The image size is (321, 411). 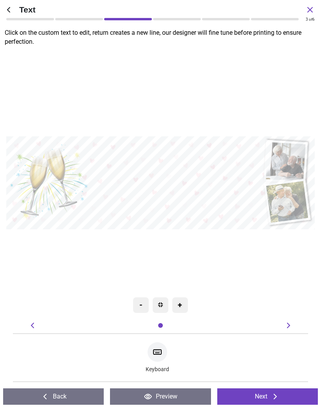 What do you see at coordinates (310, 20) in the screenshot?
I see `div: of 6` at bounding box center [310, 20].